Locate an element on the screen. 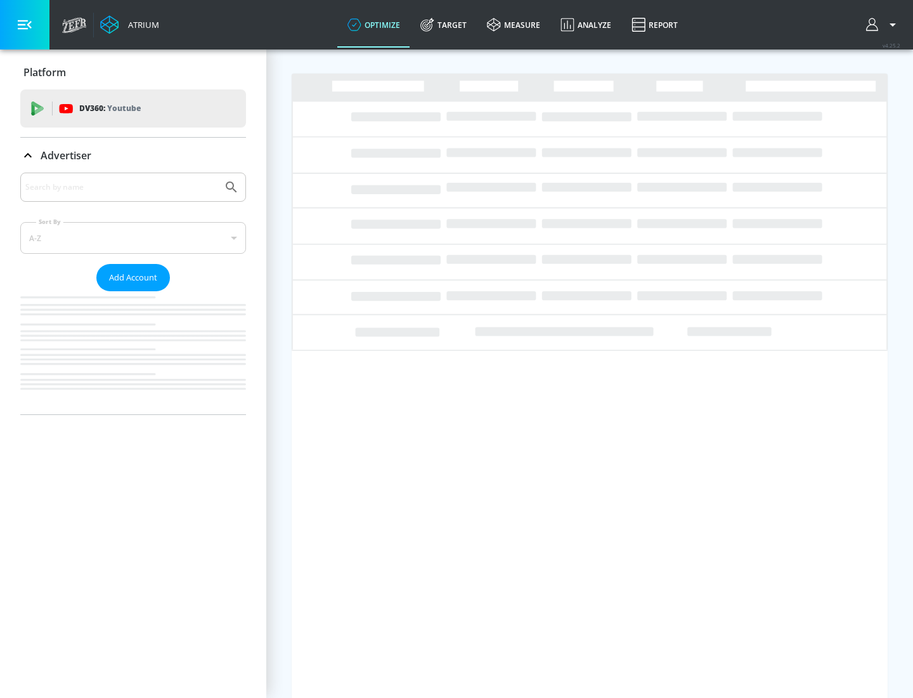 This screenshot has height=698, width=913. p: DV360: is located at coordinates (110, 108).